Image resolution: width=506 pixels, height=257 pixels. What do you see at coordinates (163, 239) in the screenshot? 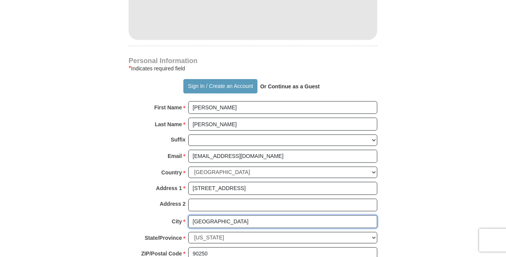
I see `strong: State/Province` at bounding box center [163, 239].